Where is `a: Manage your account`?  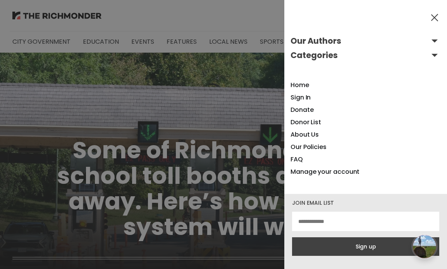 a: Manage your account is located at coordinates (325, 172).